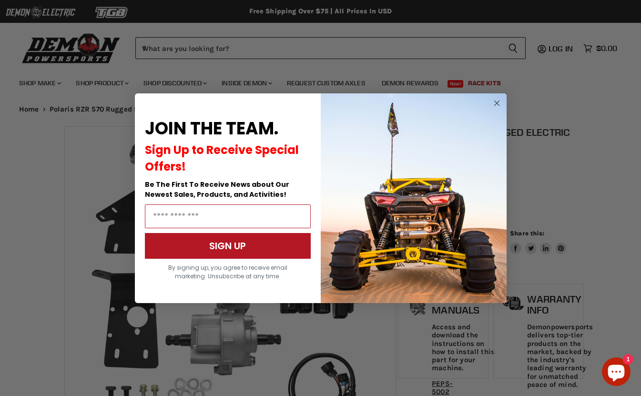 Image resolution: width=641 pixels, height=396 pixels. I want to click on inbox-online-store-chat: Shopify online store chat, so click(617, 373).